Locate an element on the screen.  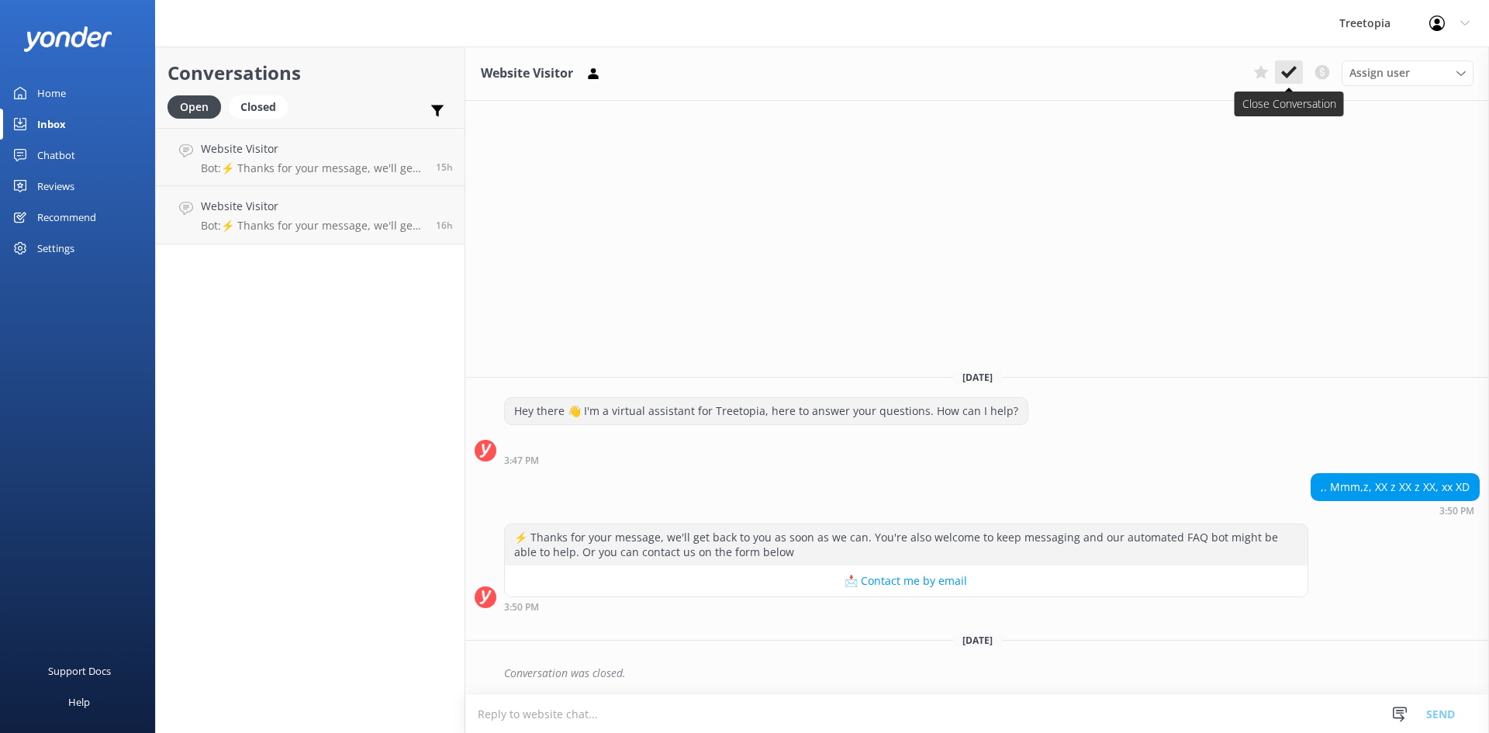
div: Open is located at coordinates (194, 107).